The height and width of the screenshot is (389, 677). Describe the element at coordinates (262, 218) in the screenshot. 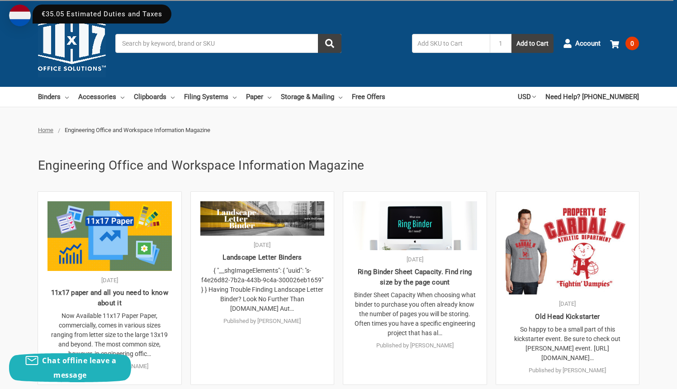

I see `img: Landscape Letter Binders` at that location.